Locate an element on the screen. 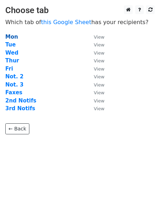  a: Wed is located at coordinates (12, 53).